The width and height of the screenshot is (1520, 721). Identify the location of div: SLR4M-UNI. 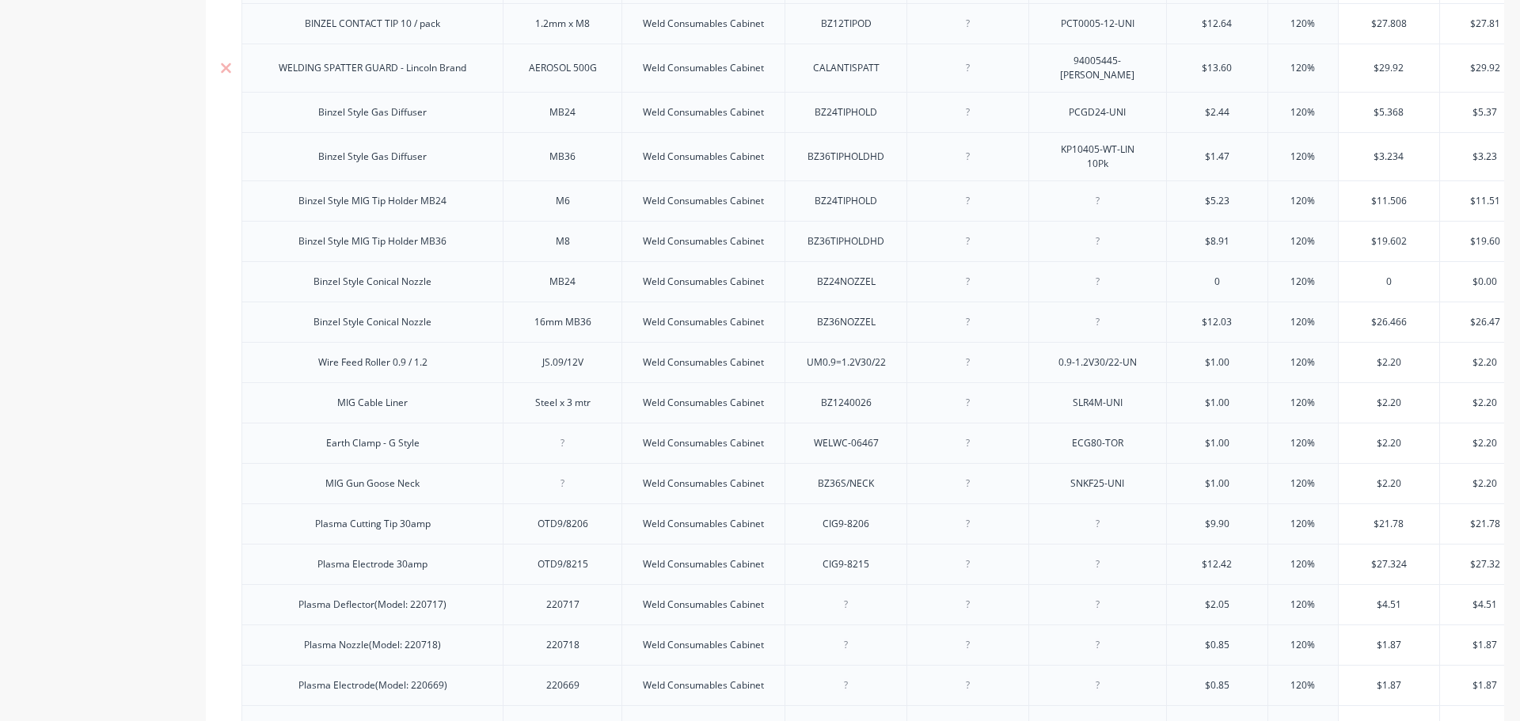
(1098, 403).